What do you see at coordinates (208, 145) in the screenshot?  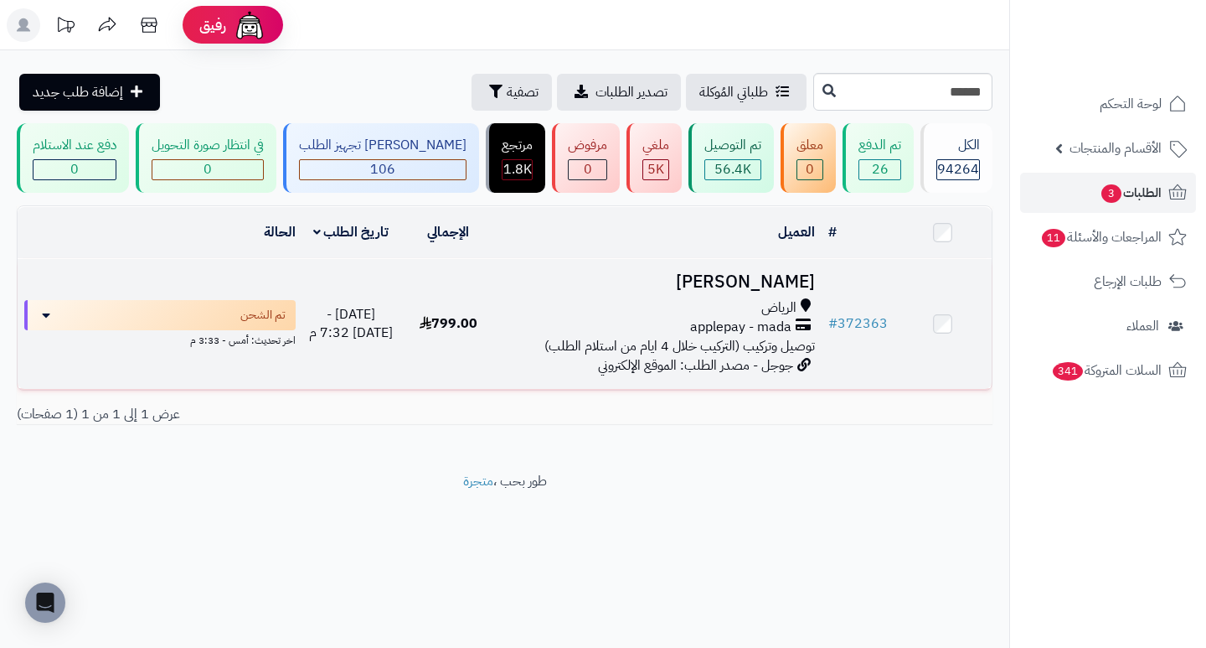 I see `div: في انتظار صورة التحويل` at bounding box center [208, 145].